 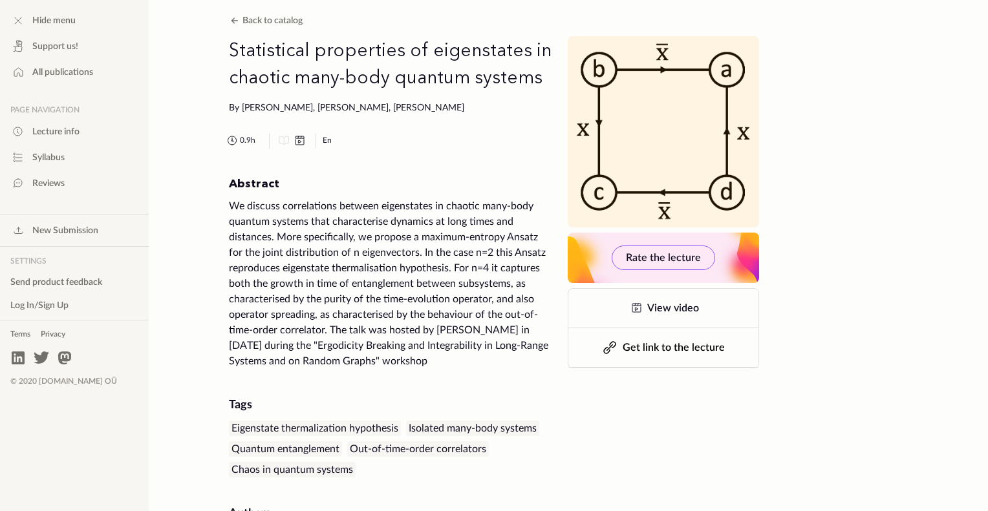 I want to click on div: Isolated many-body systems, so click(x=473, y=429).